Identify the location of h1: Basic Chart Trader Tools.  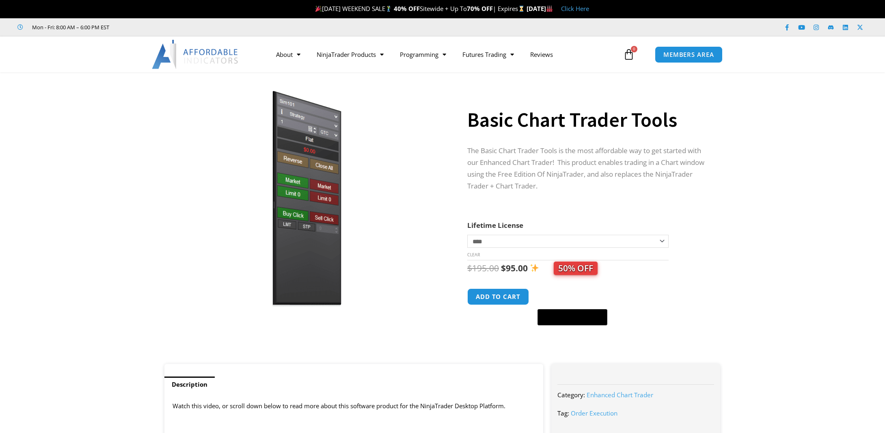
(586, 120).